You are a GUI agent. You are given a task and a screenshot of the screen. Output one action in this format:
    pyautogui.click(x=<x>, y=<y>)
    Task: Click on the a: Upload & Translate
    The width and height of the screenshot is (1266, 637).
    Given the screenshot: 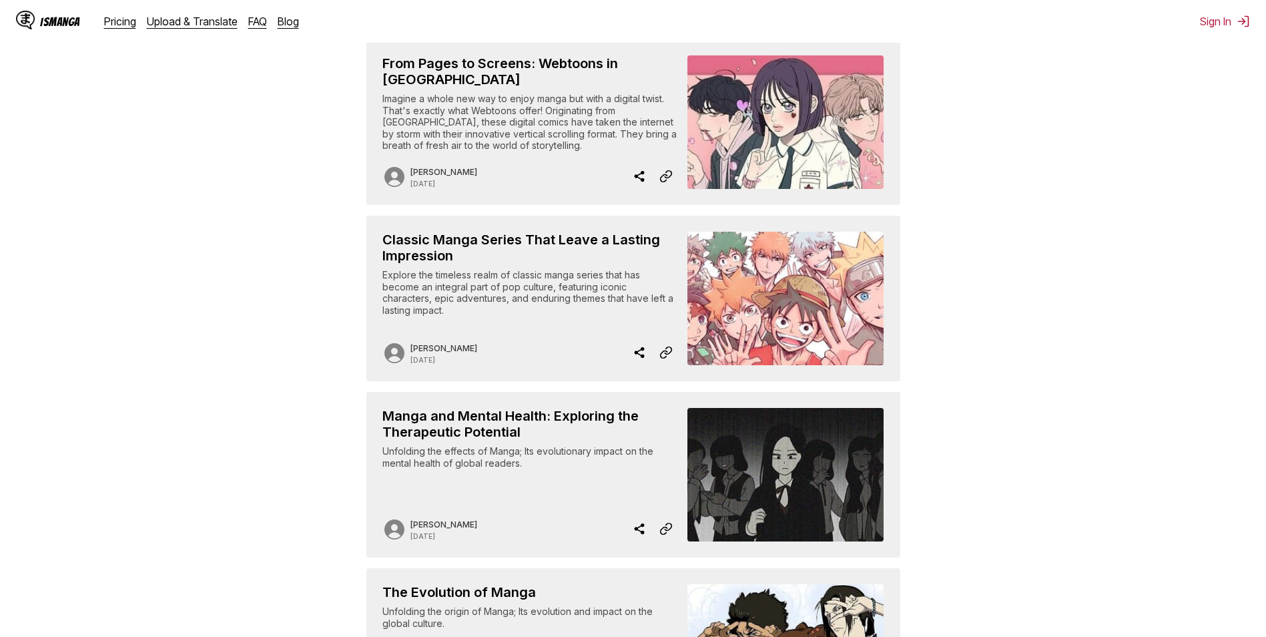 What is the action you would take?
    pyautogui.click(x=192, y=21)
    